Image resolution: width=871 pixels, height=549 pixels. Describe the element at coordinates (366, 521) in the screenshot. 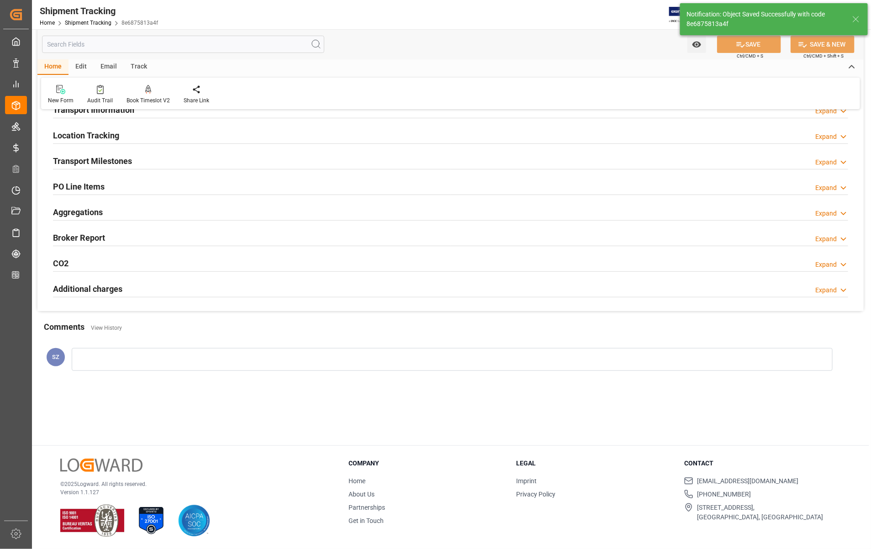

I see `a: Get in Touch` at that location.